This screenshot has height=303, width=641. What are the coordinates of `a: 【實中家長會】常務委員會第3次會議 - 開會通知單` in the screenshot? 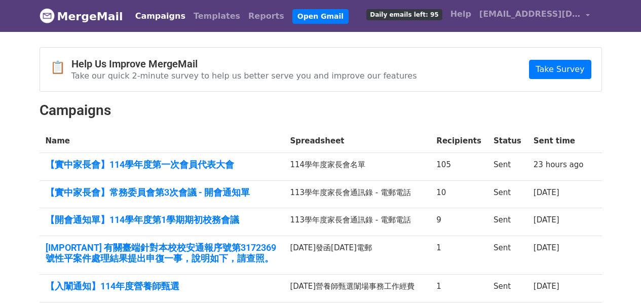 It's located at (162, 193).